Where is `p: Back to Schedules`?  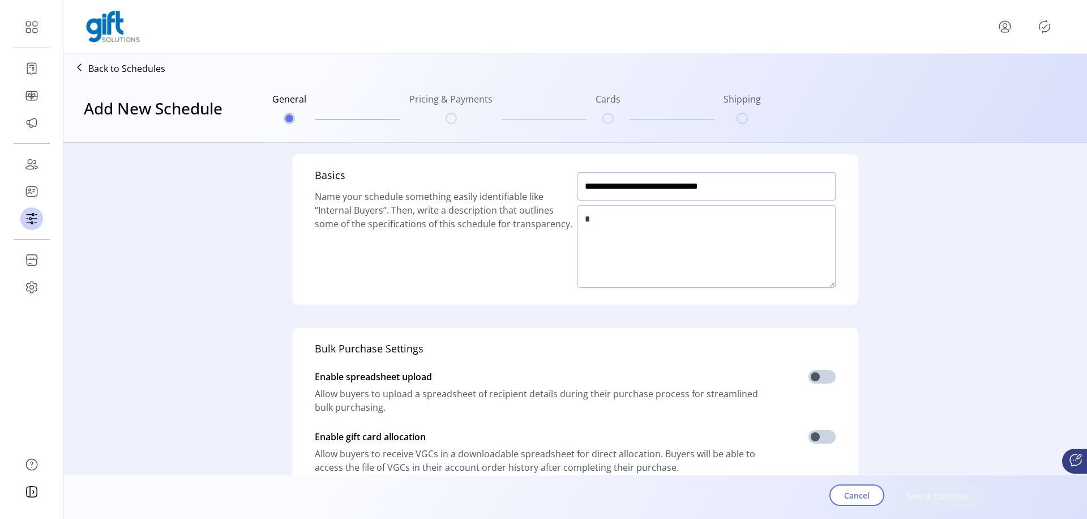 p: Back to Schedules is located at coordinates (127, 69).